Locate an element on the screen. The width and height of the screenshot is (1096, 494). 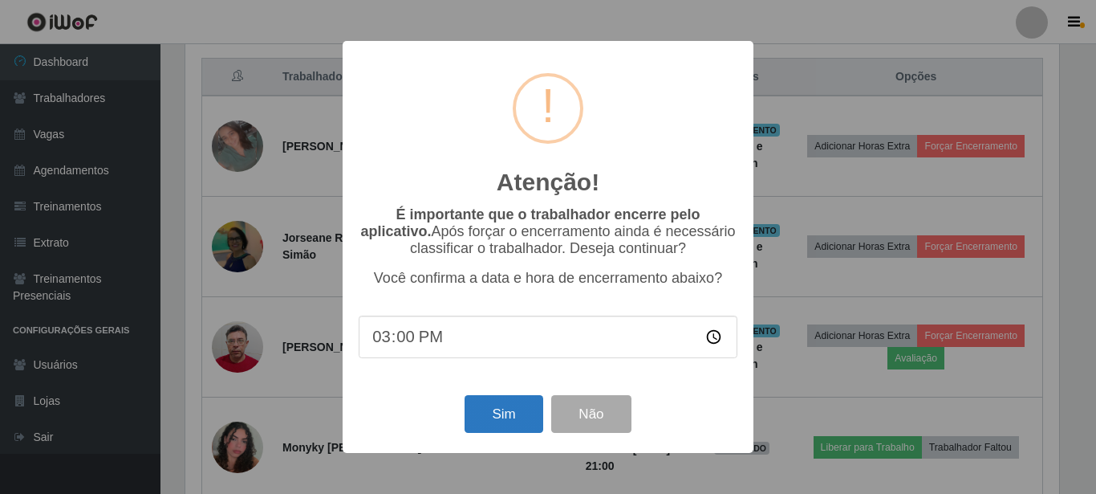
b: É importante que o trabalhador encerre pelo aplicativo. is located at coordinates (530, 222).